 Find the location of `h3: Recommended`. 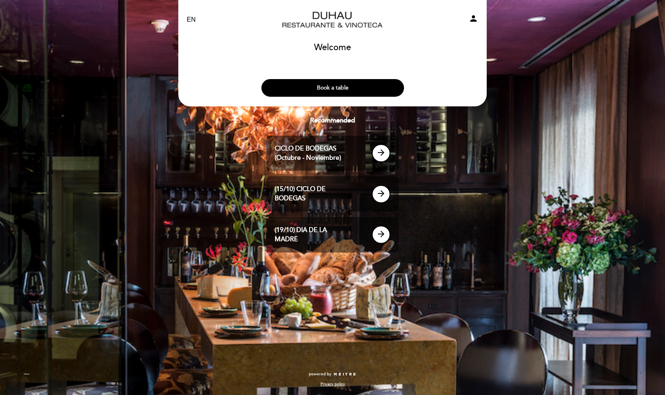

h3: Recommended is located at coordinates (332, 120).